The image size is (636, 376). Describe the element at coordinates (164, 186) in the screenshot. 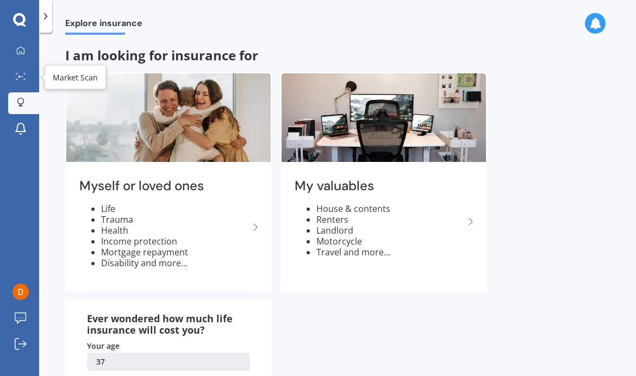

I see `h2: Myself or loved ones` at that location.